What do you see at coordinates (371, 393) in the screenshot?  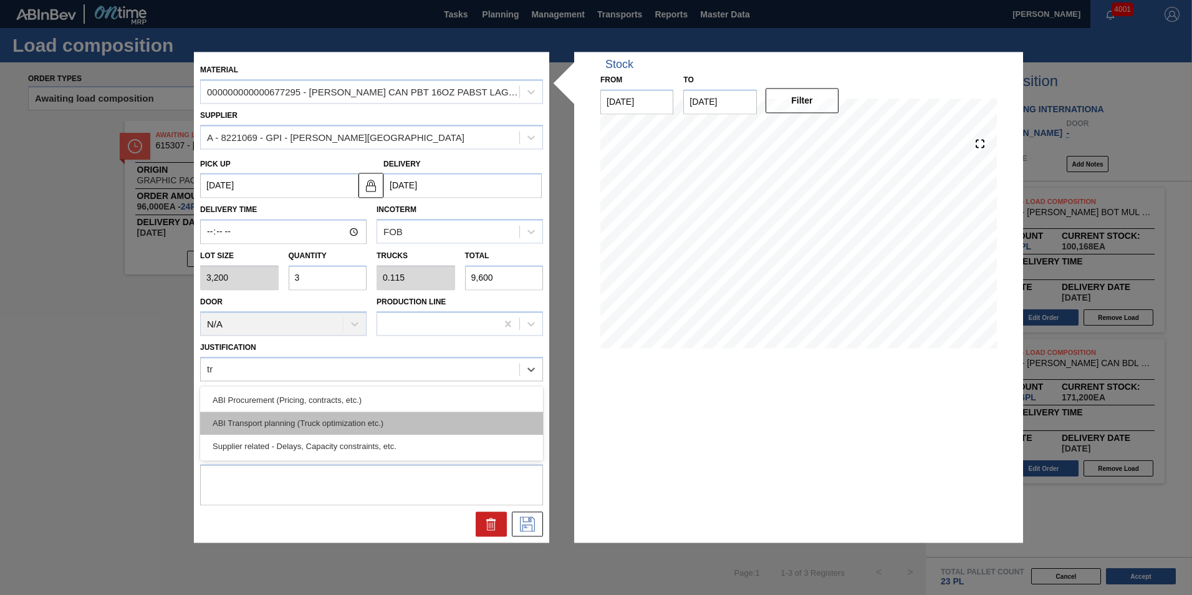 I see `label: Comments` at bounding box center [371, 393].